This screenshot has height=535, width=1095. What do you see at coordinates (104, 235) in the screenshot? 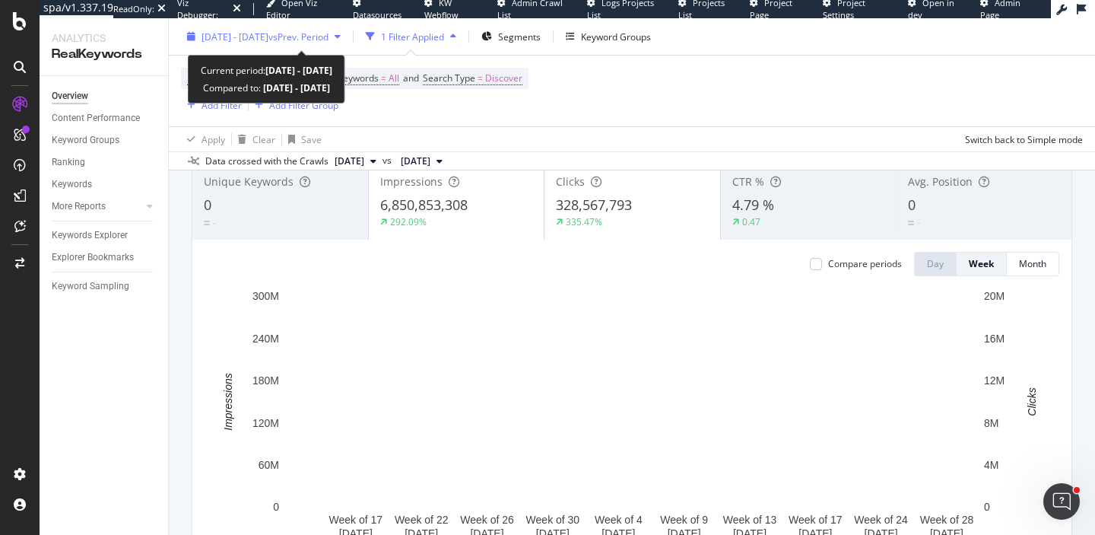
I see `a: Keywords Explorer` at bounding box center [104, 235].